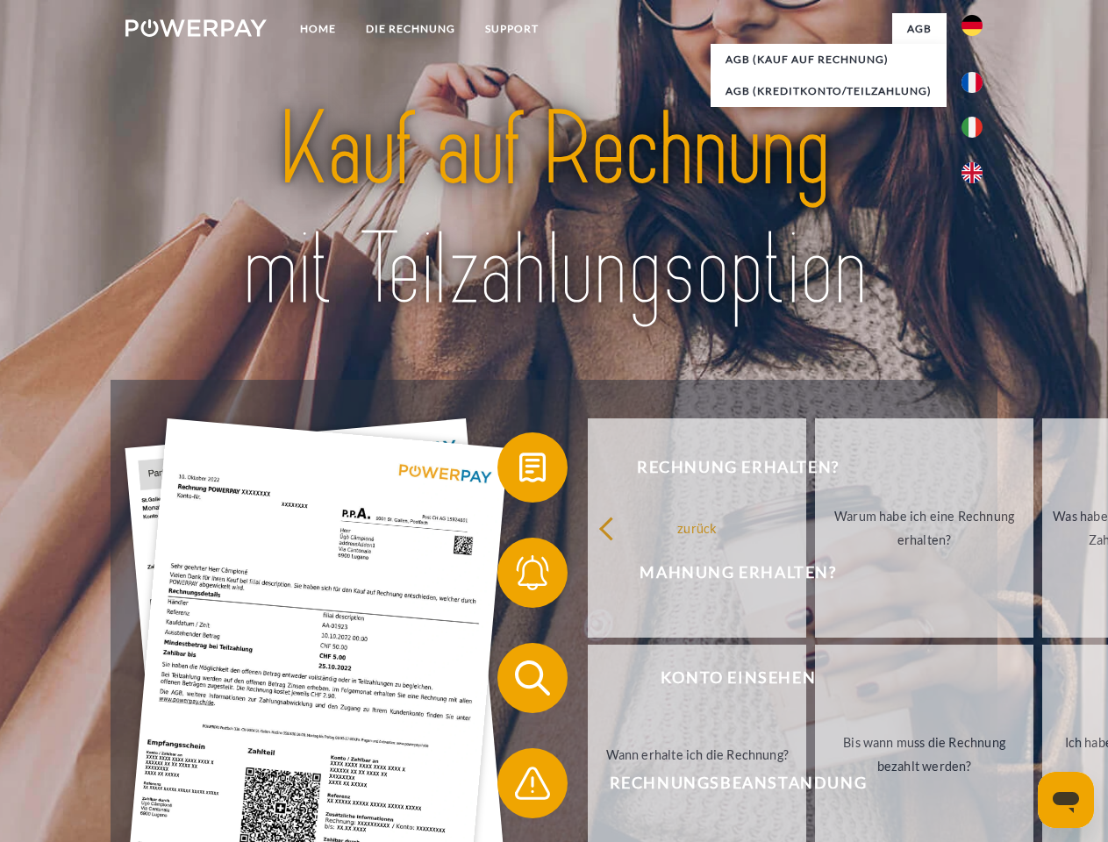 The height and width of the screenshot is (842, 1108). I want to click on button: Rechnung erhalten?, so click(726, 468).